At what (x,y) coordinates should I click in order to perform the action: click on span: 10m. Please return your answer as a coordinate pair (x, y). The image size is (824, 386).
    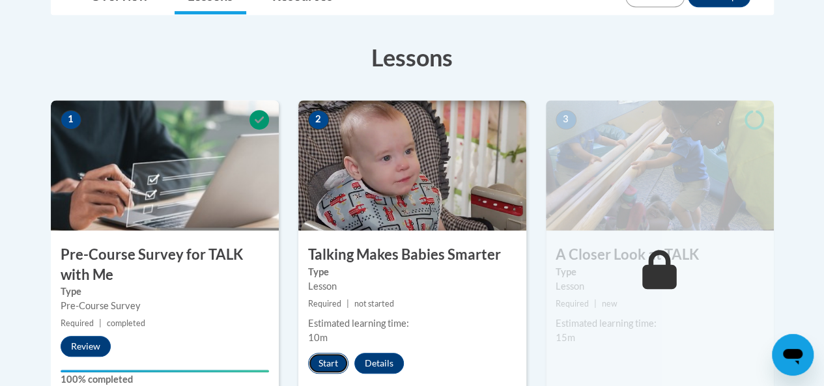
    Looking at the image, I should click on (318, 337).